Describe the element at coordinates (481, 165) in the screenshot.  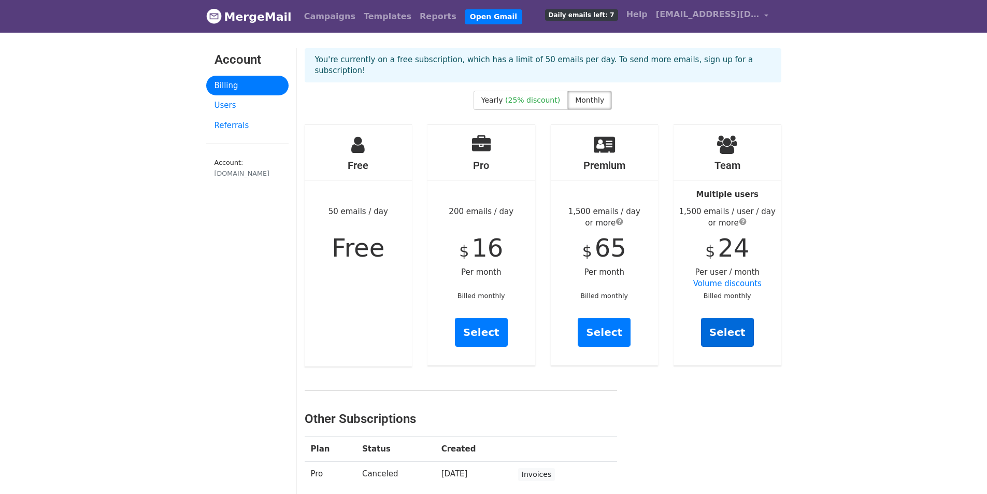
I see `h4: Pro` at that location.